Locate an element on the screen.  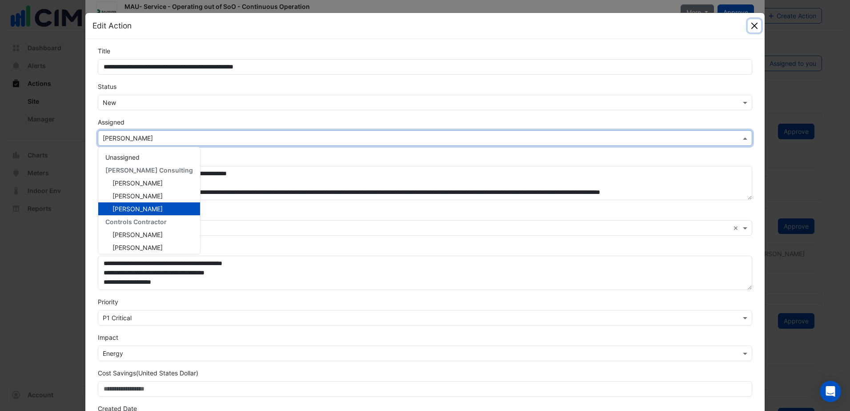
span: Controls Contractor is located at coordinates (136, 221).